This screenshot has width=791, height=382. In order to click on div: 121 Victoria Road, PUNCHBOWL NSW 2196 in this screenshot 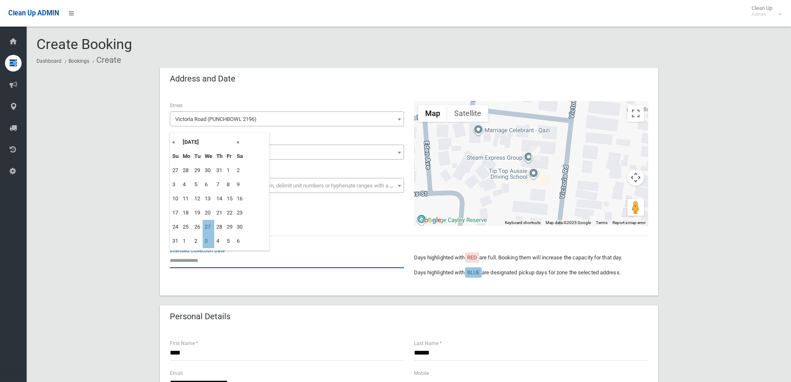, I will do `click(536, 153)`.